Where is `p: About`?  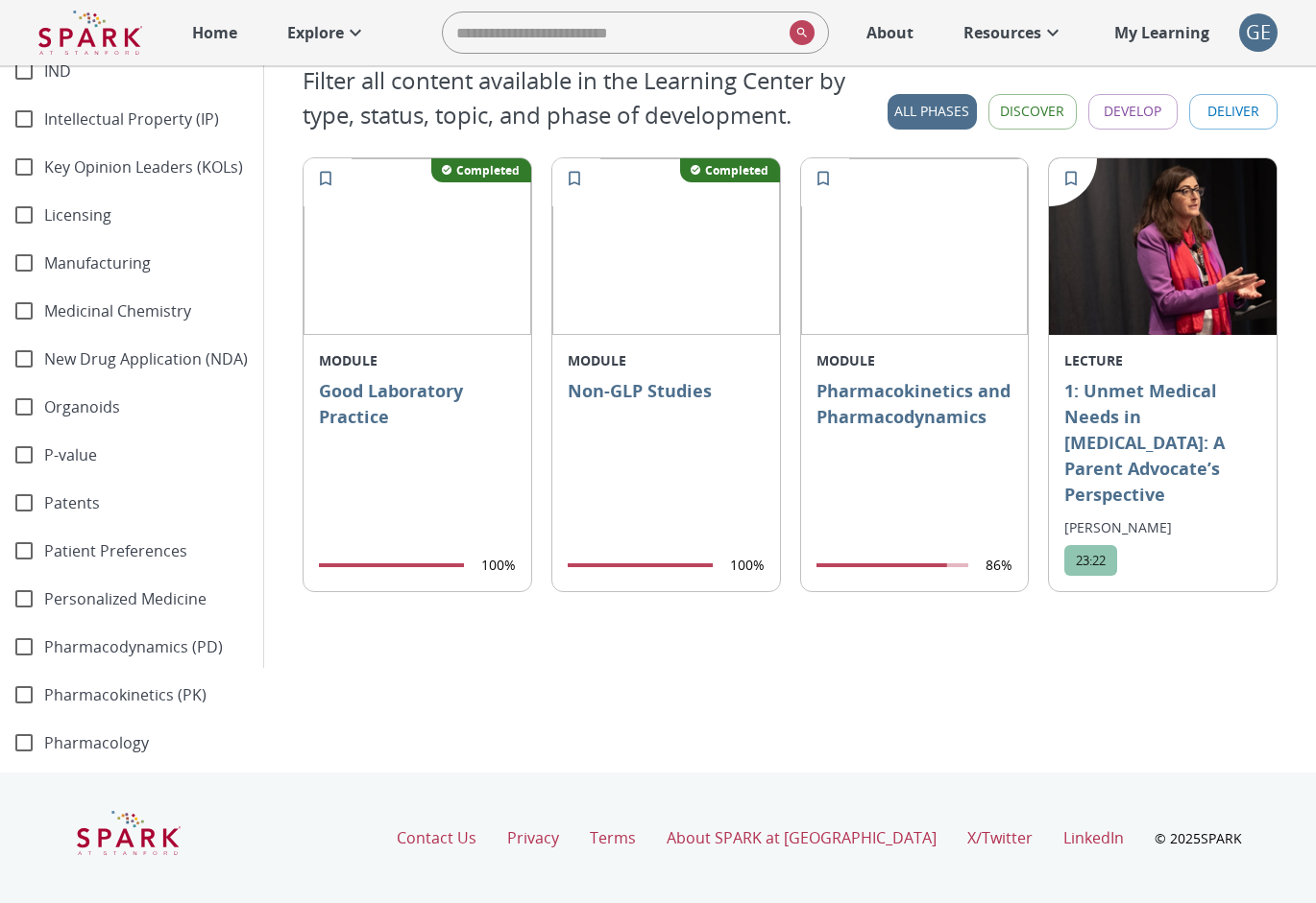
p: About is located at coordinates (889, 33).